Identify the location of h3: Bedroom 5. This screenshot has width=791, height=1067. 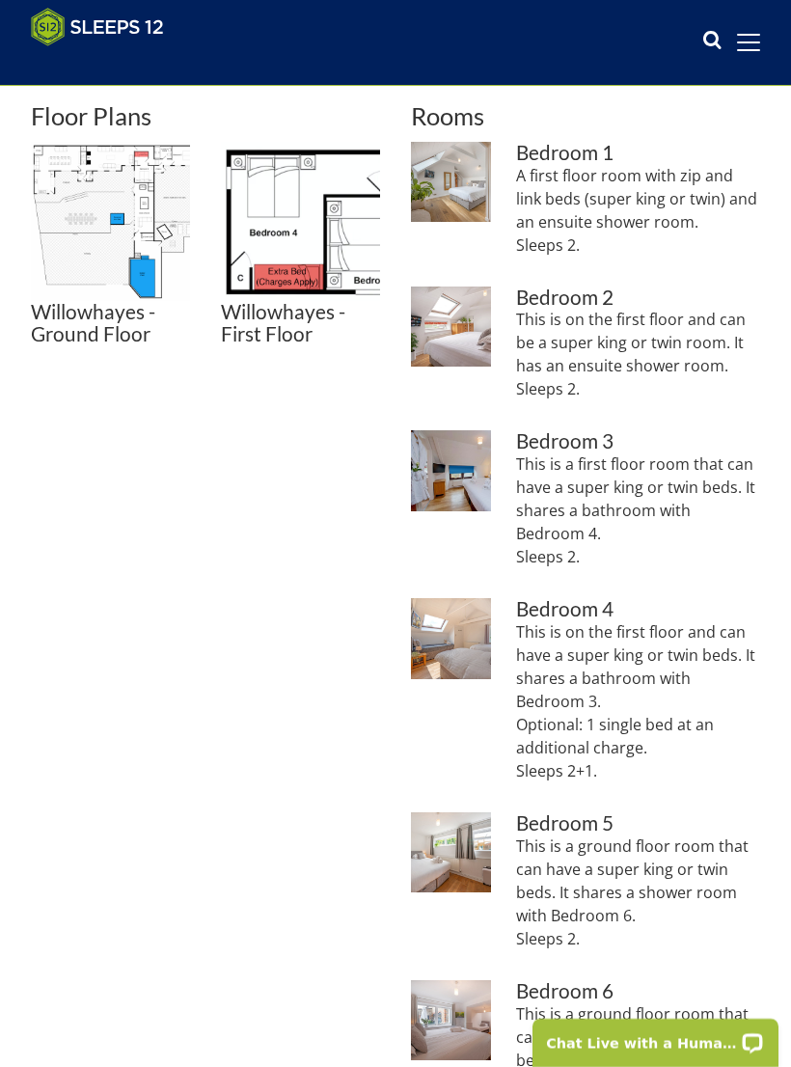
(637, 823).